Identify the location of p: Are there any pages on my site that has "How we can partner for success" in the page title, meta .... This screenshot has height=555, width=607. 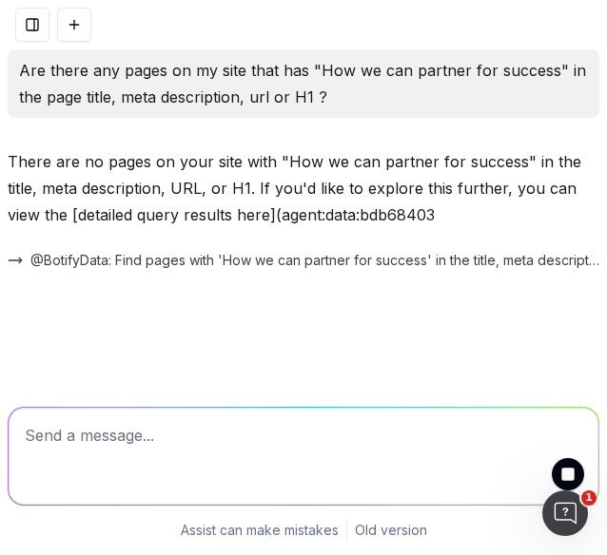
(303, 84).